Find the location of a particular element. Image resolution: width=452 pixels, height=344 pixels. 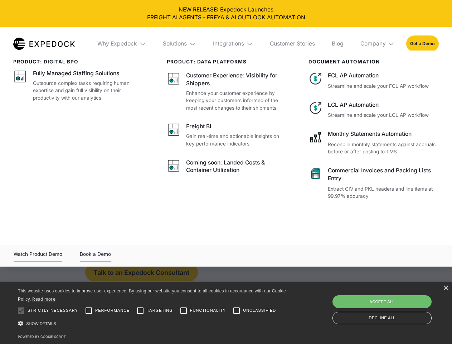

a: Read more is located at coordinates (44, 298).